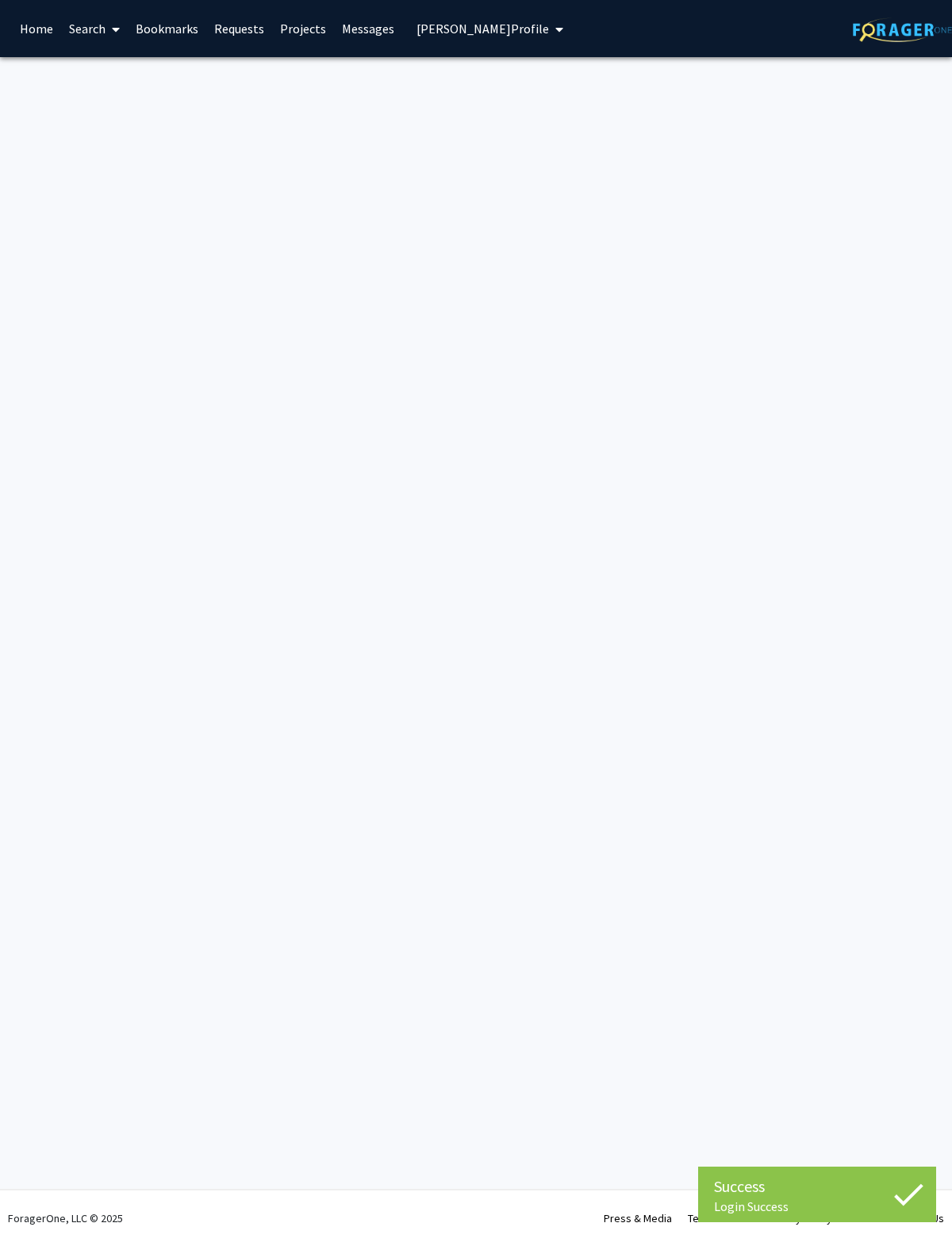  Describe the element at coordinates (37, 29) in the screenshot. I see `a: Home` at that location.